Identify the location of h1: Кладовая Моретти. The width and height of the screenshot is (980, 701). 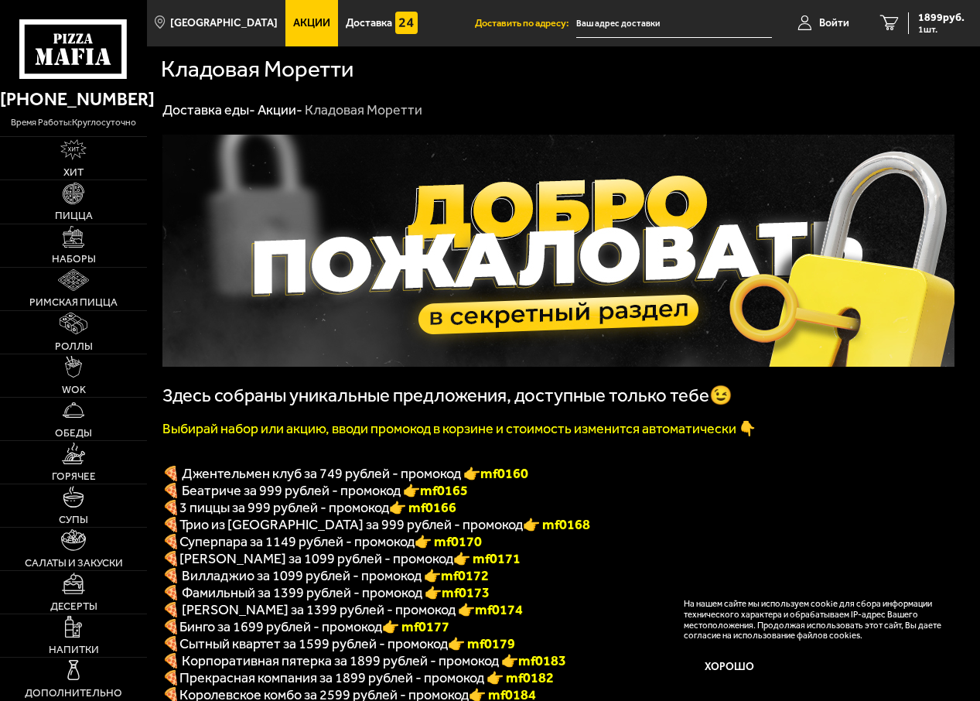
(257, 70).